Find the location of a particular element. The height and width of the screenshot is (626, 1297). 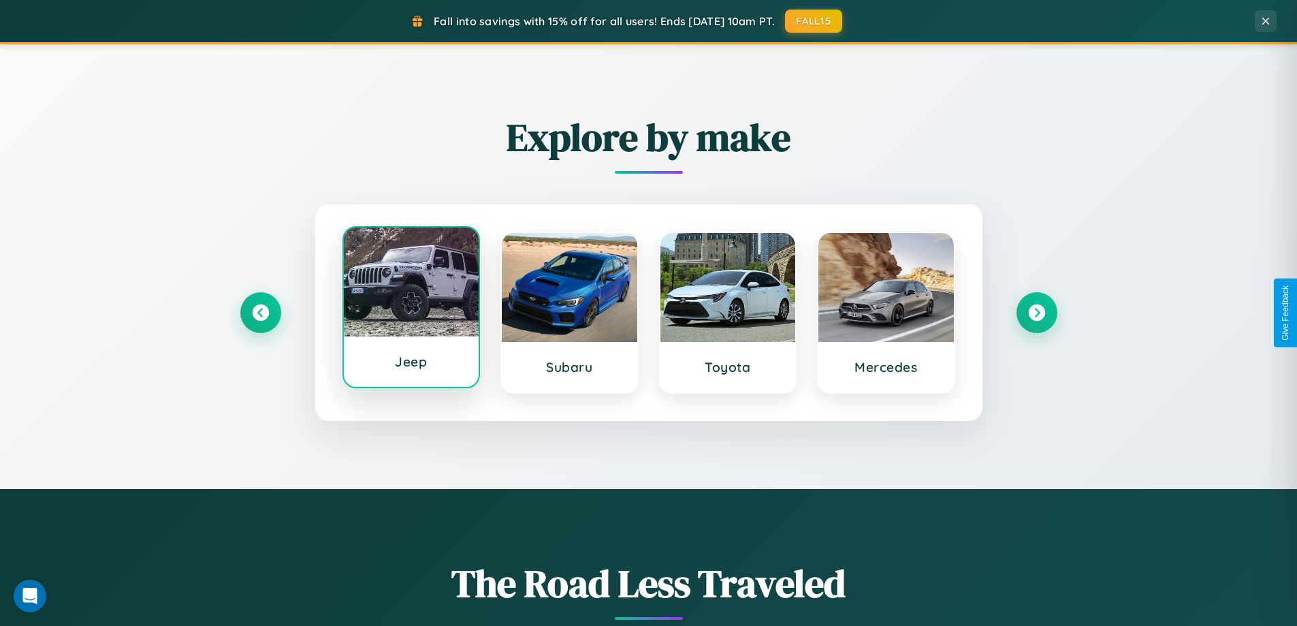

div: Give Feedback is located at coordinates (1285, 313).